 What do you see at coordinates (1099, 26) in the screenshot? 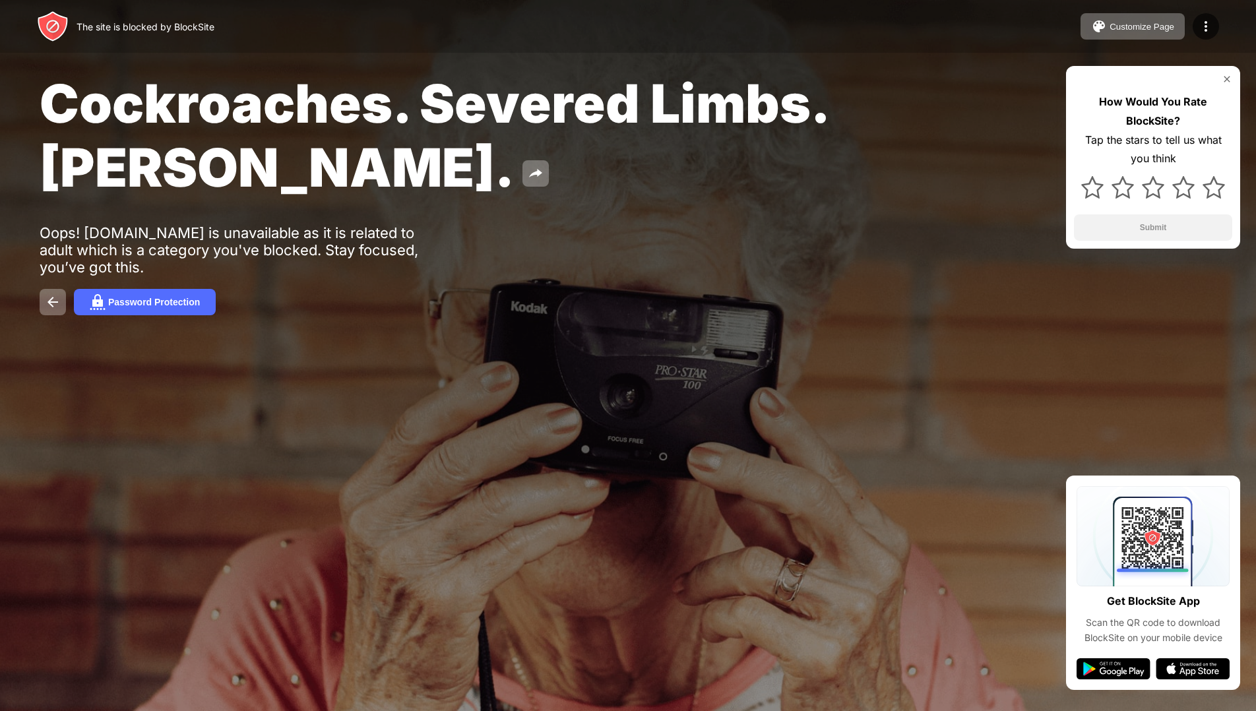
I see `img: pallet.svg` at bounding box center [1099, 26].